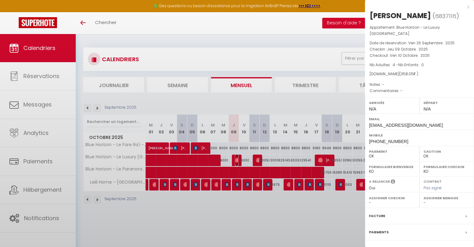 The height and width of the screenshot is (247, 474). I want to click on label: Paiement, so click(392, 151).